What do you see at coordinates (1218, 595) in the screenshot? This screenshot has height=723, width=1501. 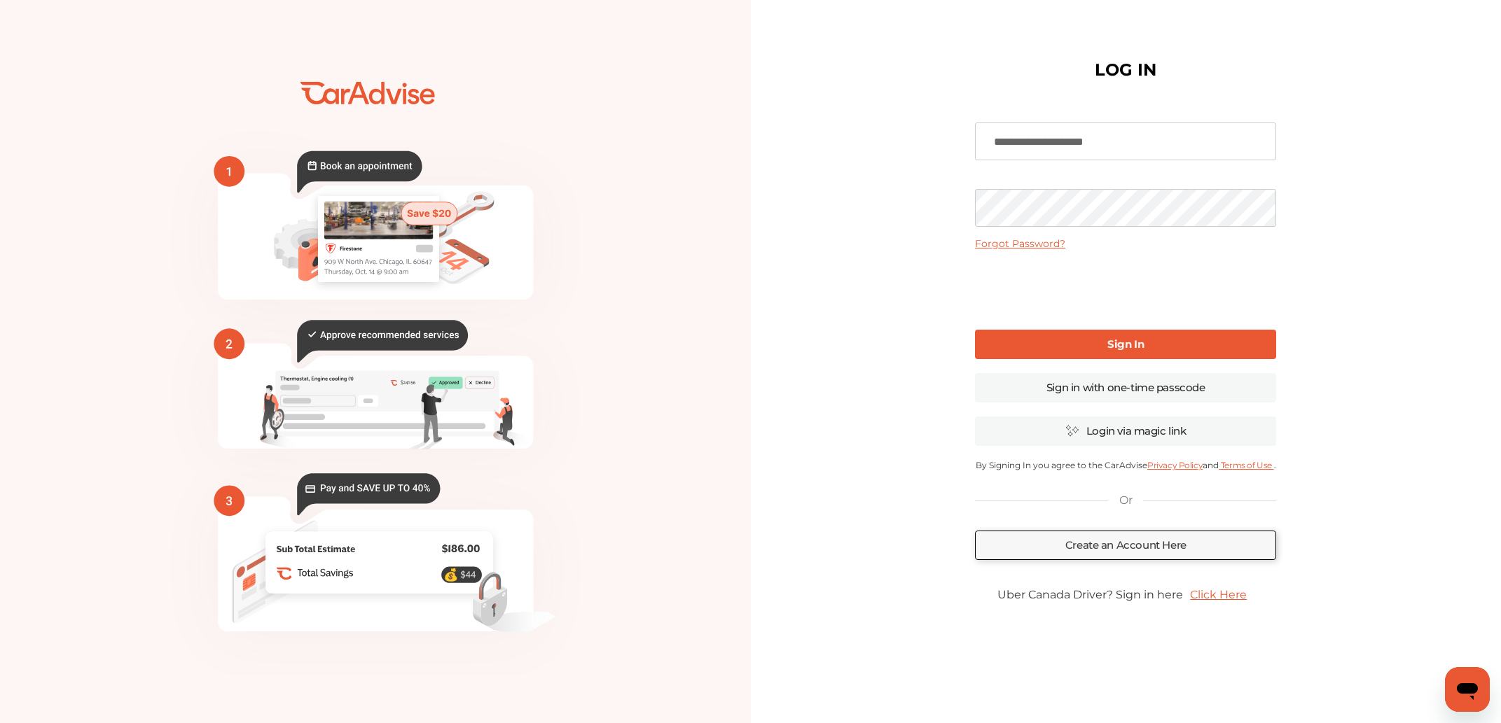 I see `a: Click Here` at bounding box center [1218, 595].